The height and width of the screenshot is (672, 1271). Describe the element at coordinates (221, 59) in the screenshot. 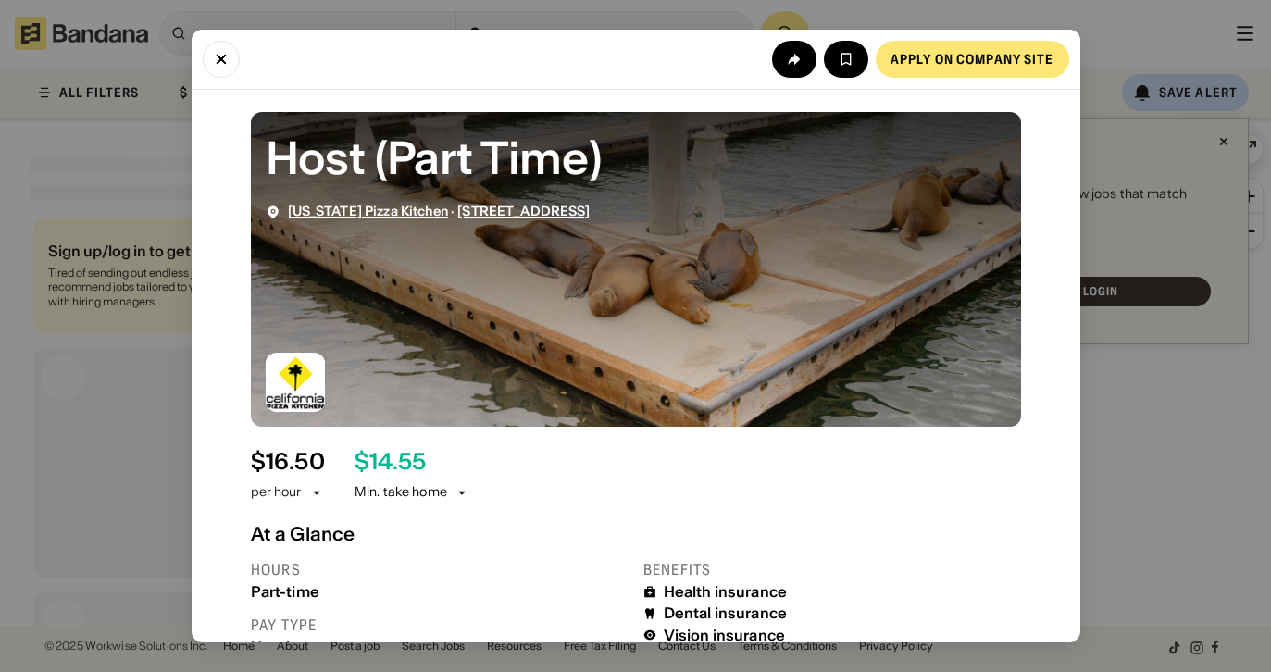

I see `button: Close` at that location.